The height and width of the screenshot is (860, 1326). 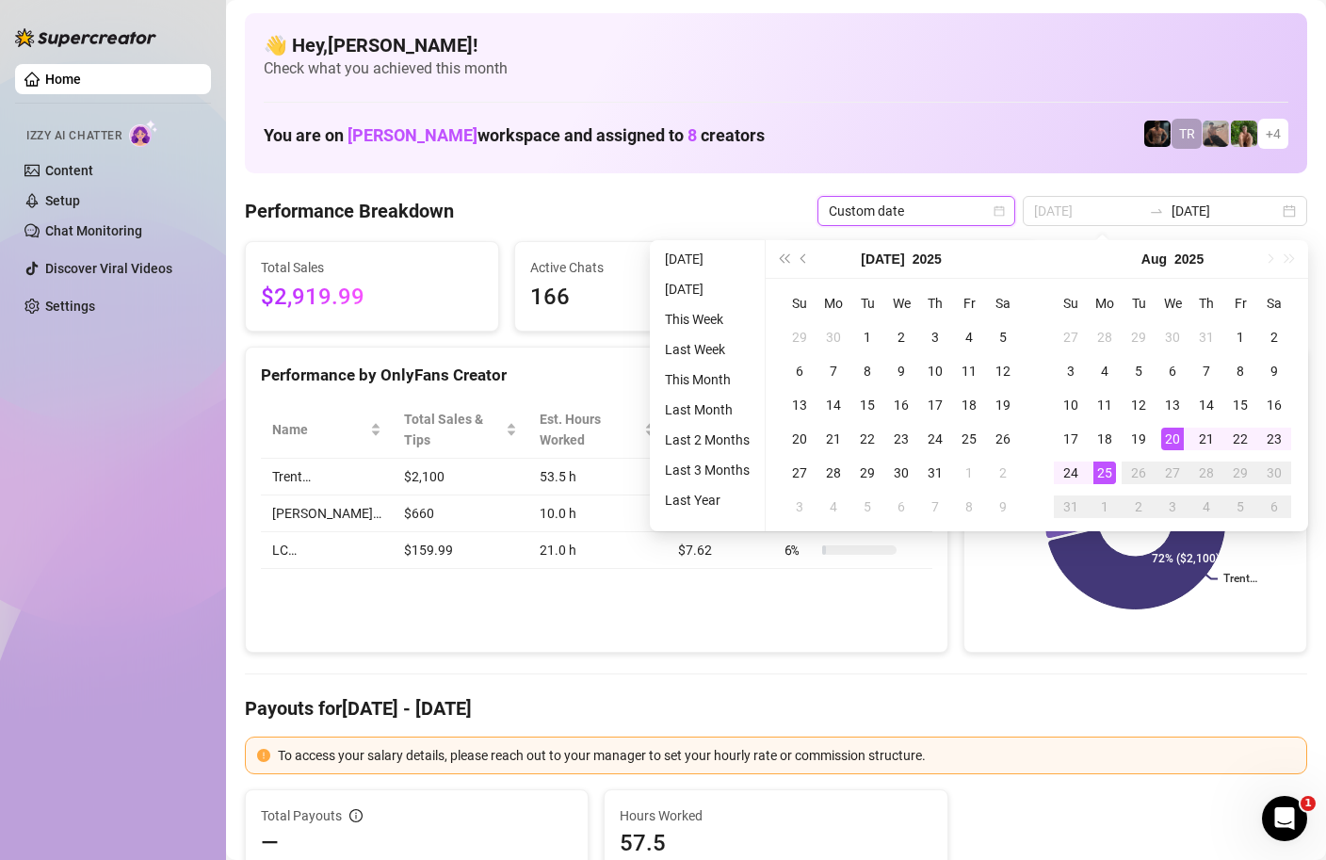 What do you see at coordinates (969, 405) in the screenshot?
I see `td: 2025-07-18` at bounding box center [969, 405].